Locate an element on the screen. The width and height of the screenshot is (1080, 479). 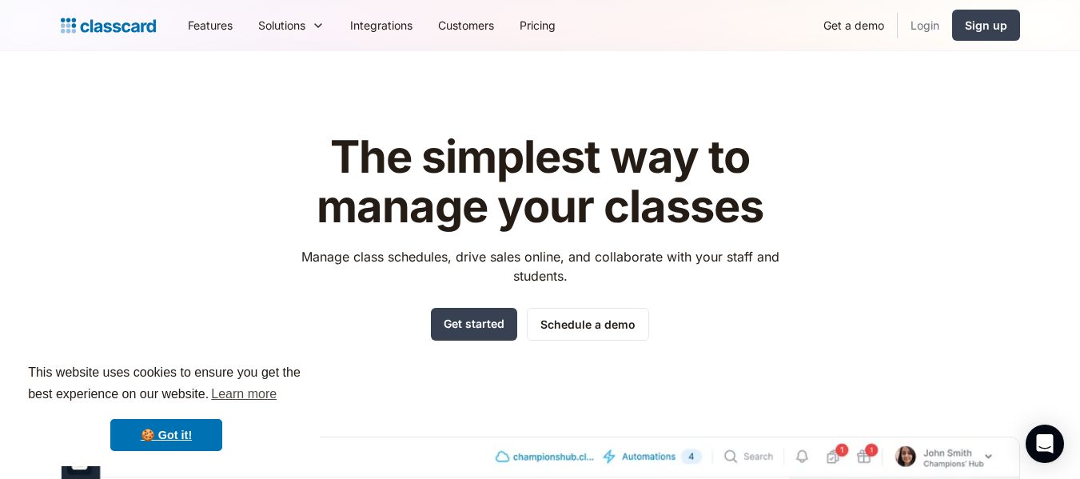
a: dismiss cookie message is located at coordinates (166, 435).